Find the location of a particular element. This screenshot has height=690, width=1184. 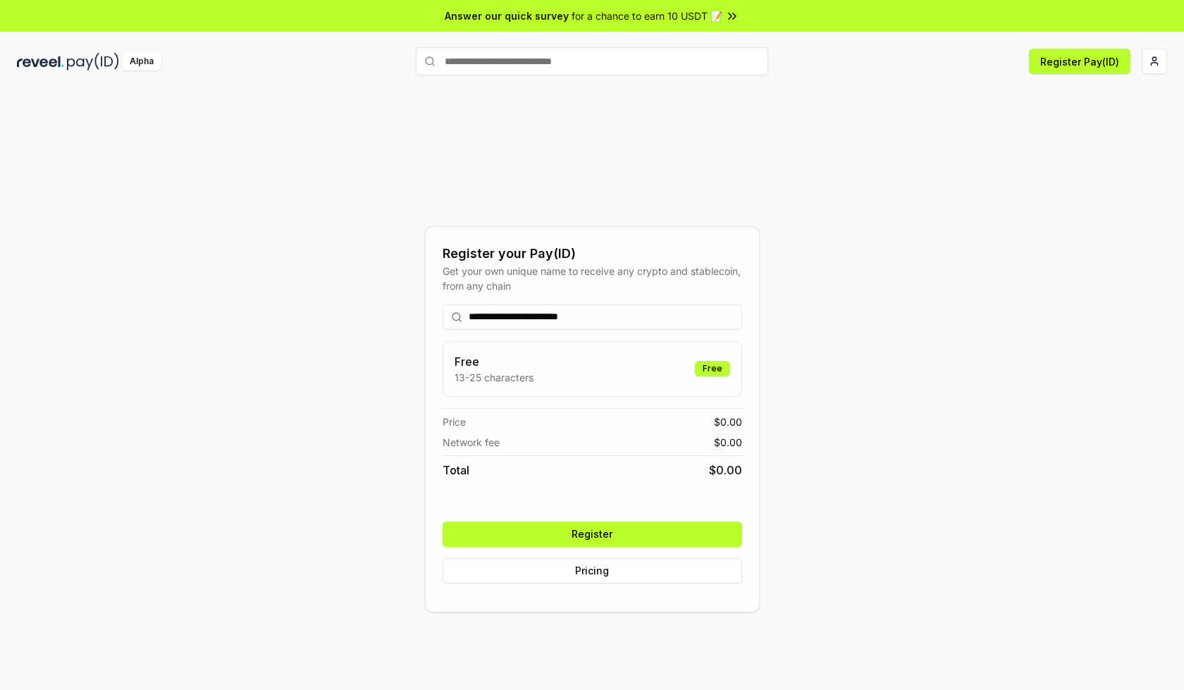

h3: Free is located at coordinates (494, 362).